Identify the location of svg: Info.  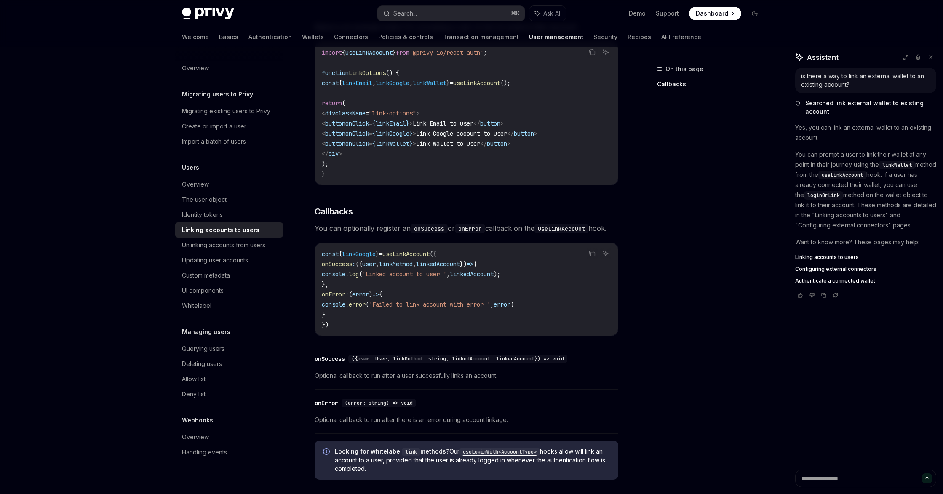
(327, 452).